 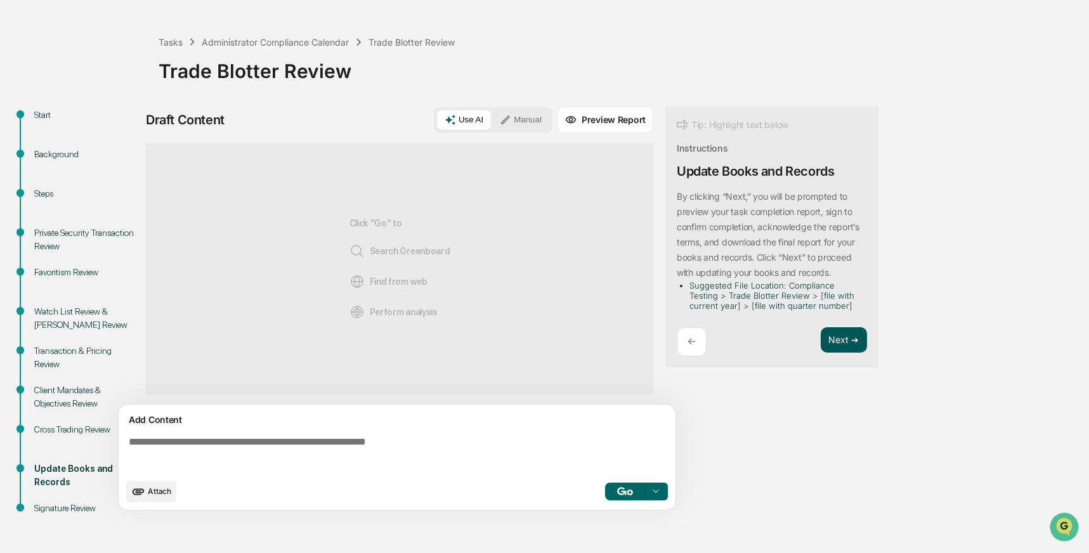 What do you see at coordinates (397, 420) in the screenshot?
I see `div: Add Content` at bounding box center [397, 420].